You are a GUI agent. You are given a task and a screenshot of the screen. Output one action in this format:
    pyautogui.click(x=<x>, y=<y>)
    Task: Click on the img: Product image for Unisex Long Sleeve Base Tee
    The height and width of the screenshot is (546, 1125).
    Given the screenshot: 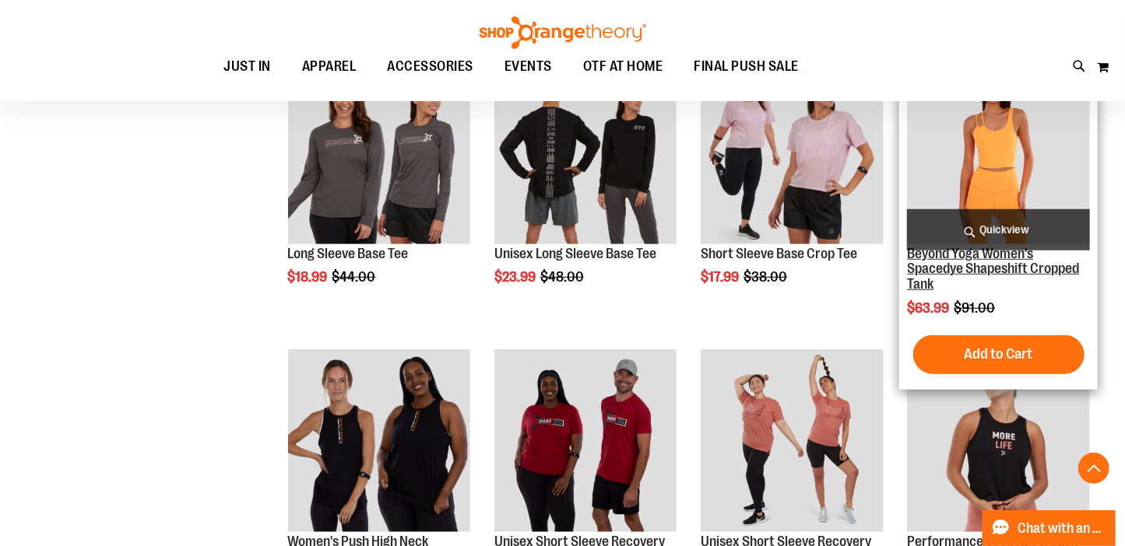 What is the action you would take?
    pyautogui.click(x=585, y=153)
    